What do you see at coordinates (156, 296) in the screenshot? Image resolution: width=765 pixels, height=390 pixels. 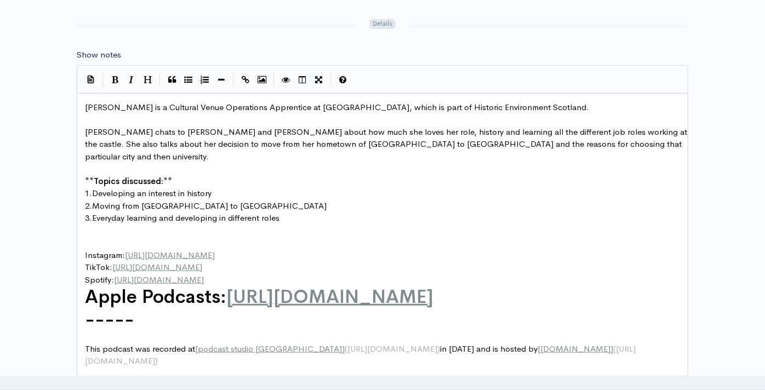 I see `span: Apple Podcasts:` at bounding box center [156, 296].